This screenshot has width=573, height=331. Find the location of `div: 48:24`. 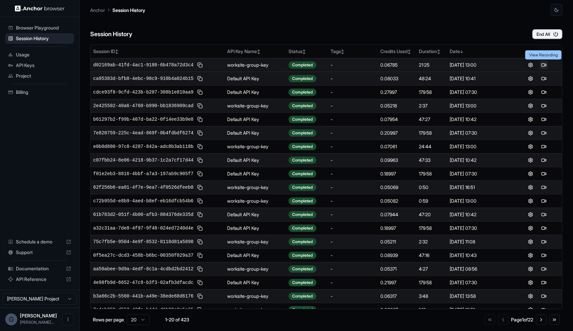

div: 48:24 is located at coordinates (432, 79).